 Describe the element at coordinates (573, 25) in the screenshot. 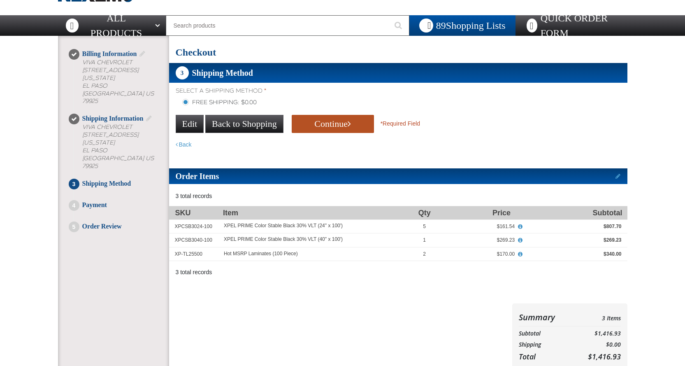

I see `a: Quick Order Form` at that location.